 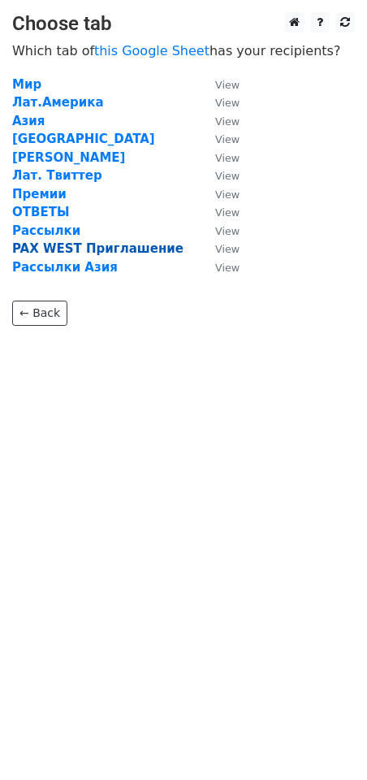 I want to click on strong: Премии, so click(x=39, y=194).